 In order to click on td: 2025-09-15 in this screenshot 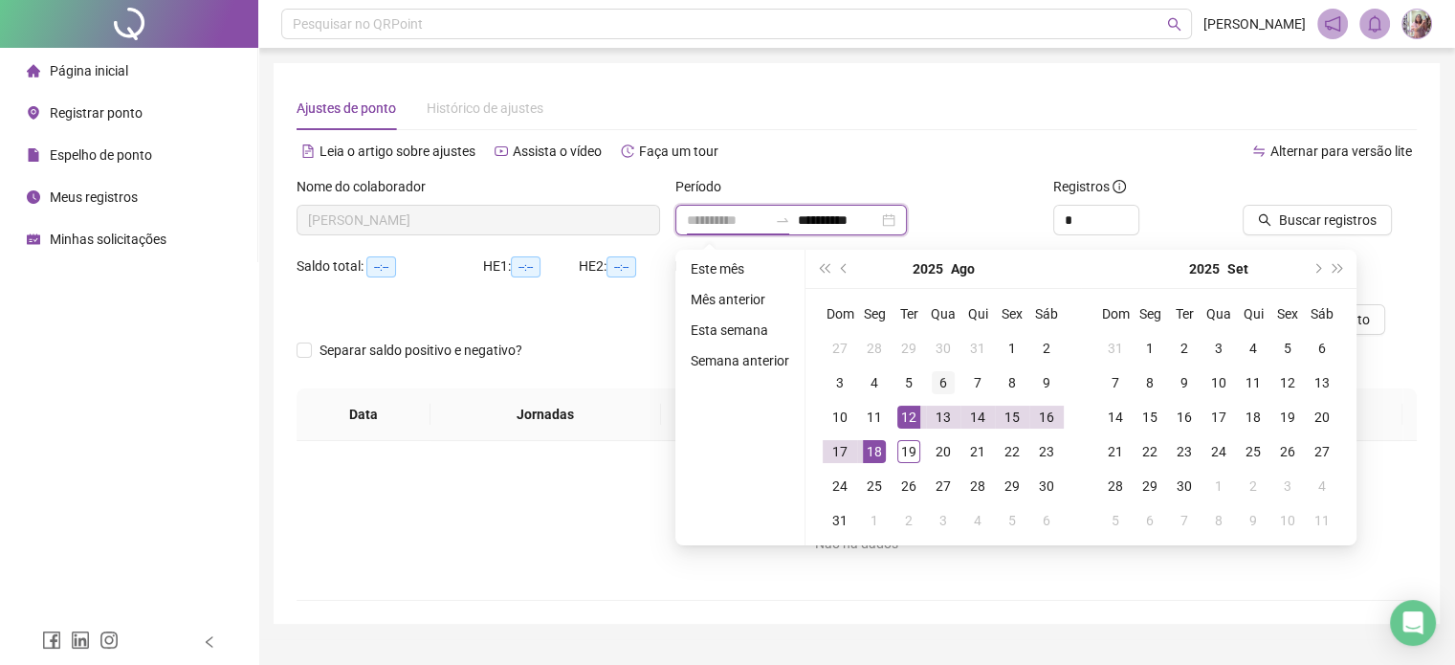, I will do `click(1150, 417)`.